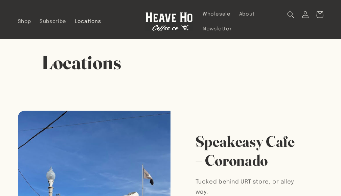  Describe the element at coordinates (216, 14) in the screenshot. I see `a: Wholesale` at that location.